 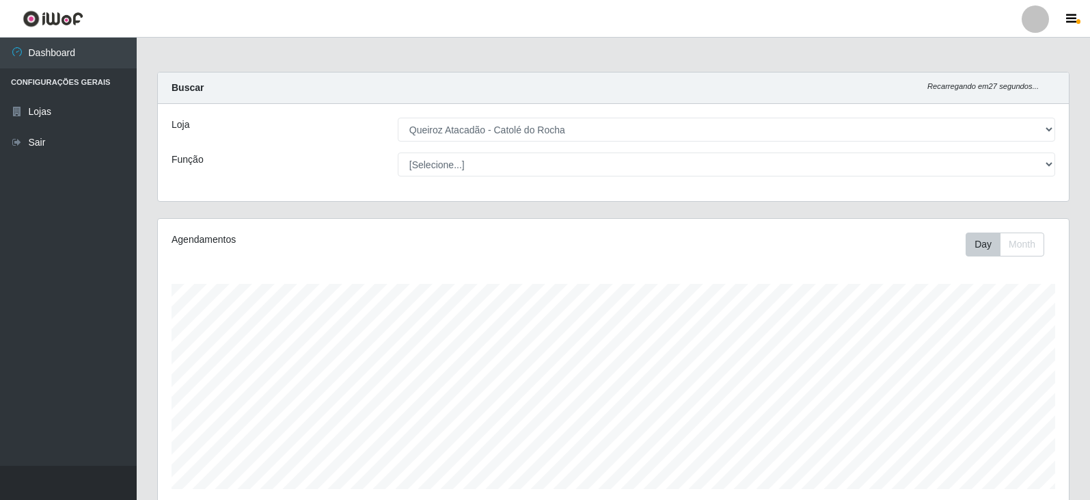 I want to click on label: Função, so click(x=187, y=159).